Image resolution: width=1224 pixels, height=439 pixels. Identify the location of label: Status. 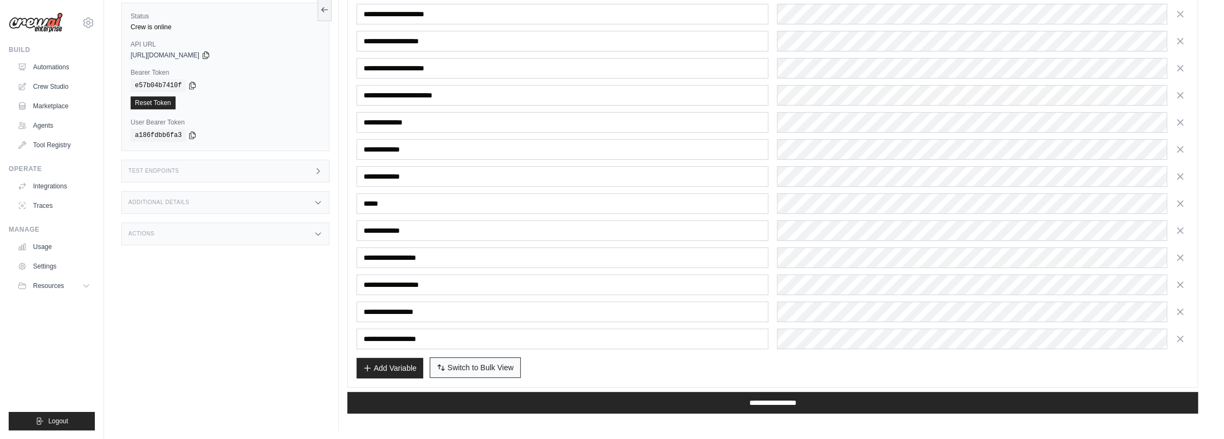
(225, 16).